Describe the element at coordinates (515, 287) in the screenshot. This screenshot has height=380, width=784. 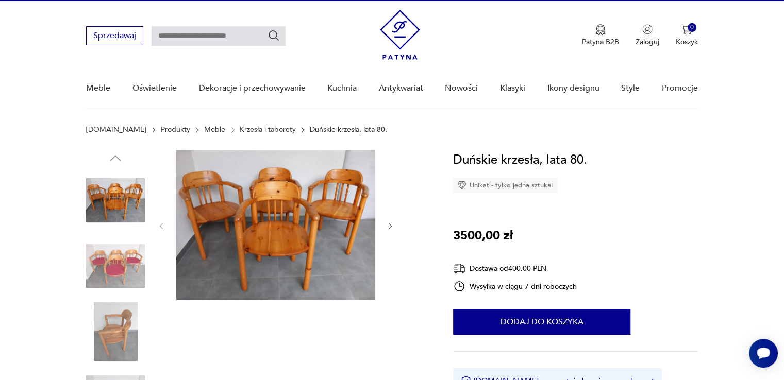
I see `div: Wysyłka w ciągu 7 dni roboczych` at that location.